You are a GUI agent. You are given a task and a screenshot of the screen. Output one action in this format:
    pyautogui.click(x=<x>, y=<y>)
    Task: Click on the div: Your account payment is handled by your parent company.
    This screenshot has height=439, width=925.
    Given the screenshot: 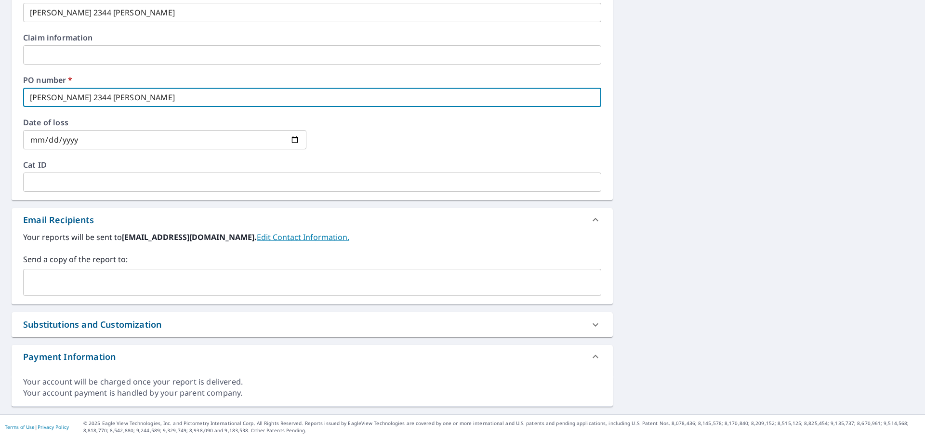 What is the action you would take?
    pyautogui.click(x=312, y=393)
    